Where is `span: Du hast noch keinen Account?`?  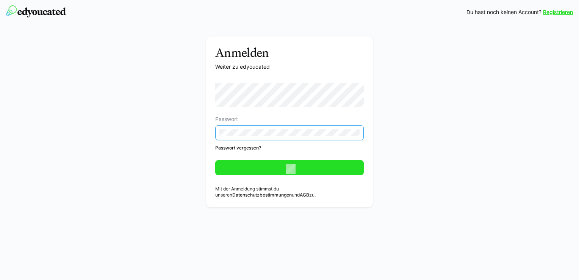
span: Du hast noch keinen Account? is located at coordinates (504, 12).